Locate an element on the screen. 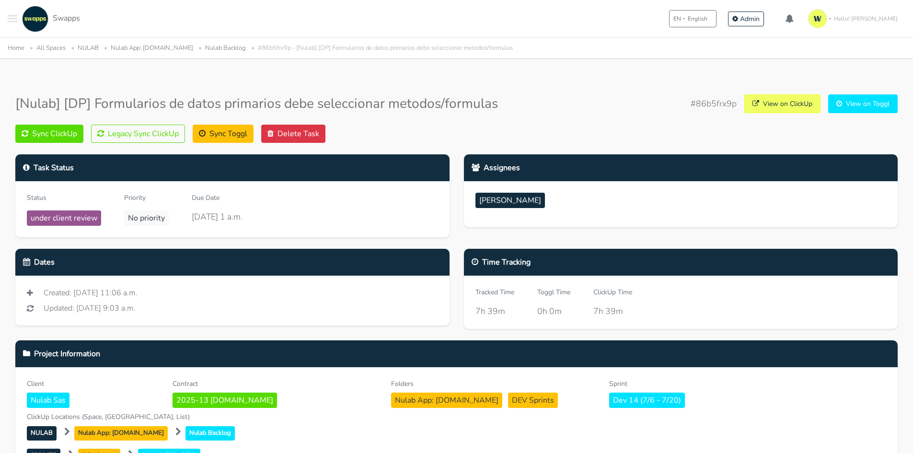 The height and width of the screenshot is (453, 913). span: under client review is located at coordinates (64, 218).